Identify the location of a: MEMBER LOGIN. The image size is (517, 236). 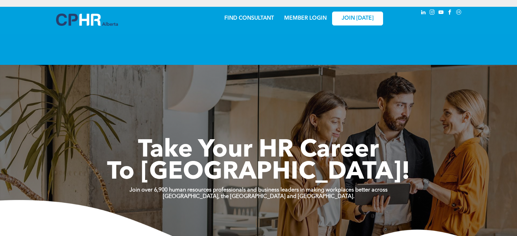
(305, 18).